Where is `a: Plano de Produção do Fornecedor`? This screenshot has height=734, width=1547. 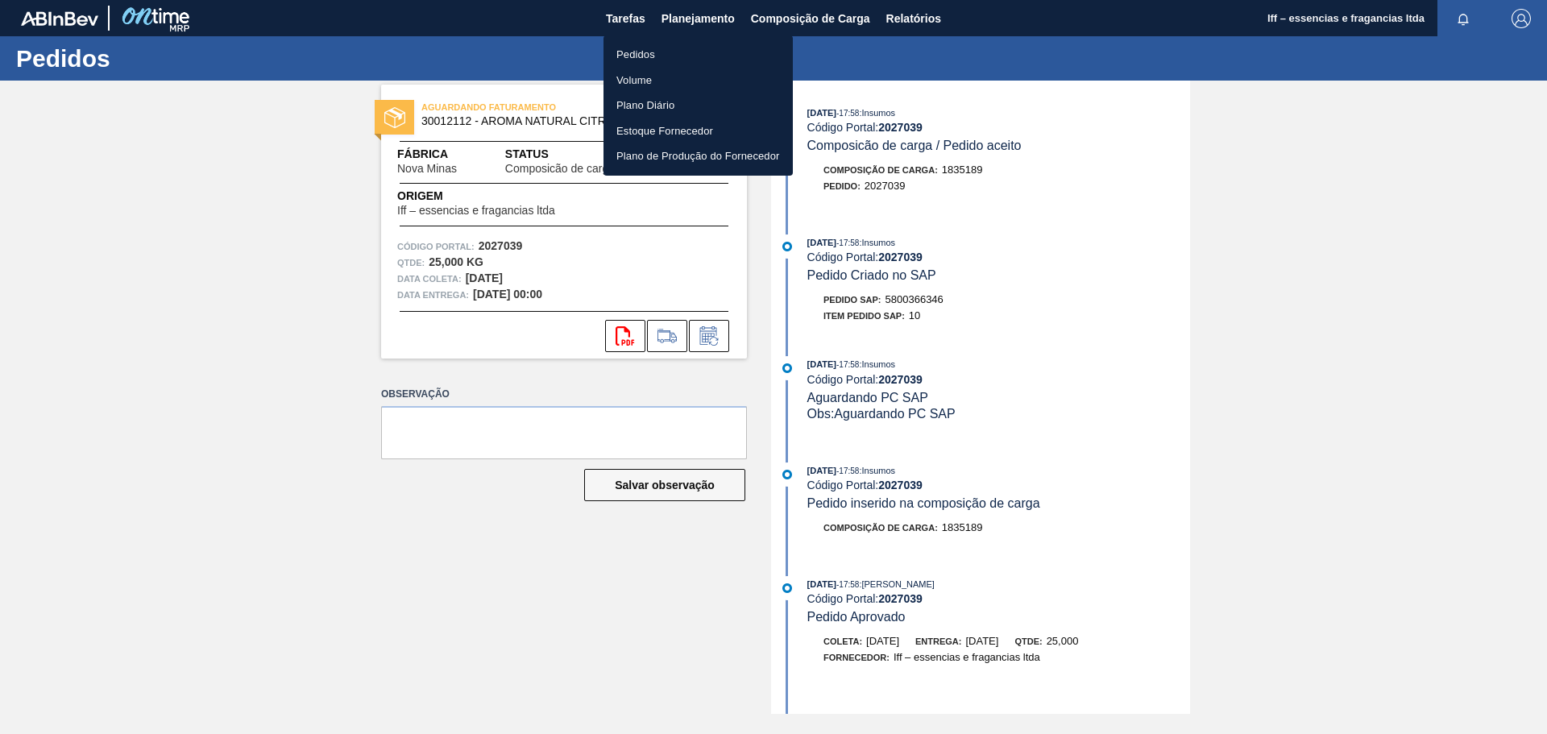 a: Plano de Produção do Fornecedor is located at coordinates (698, 156).